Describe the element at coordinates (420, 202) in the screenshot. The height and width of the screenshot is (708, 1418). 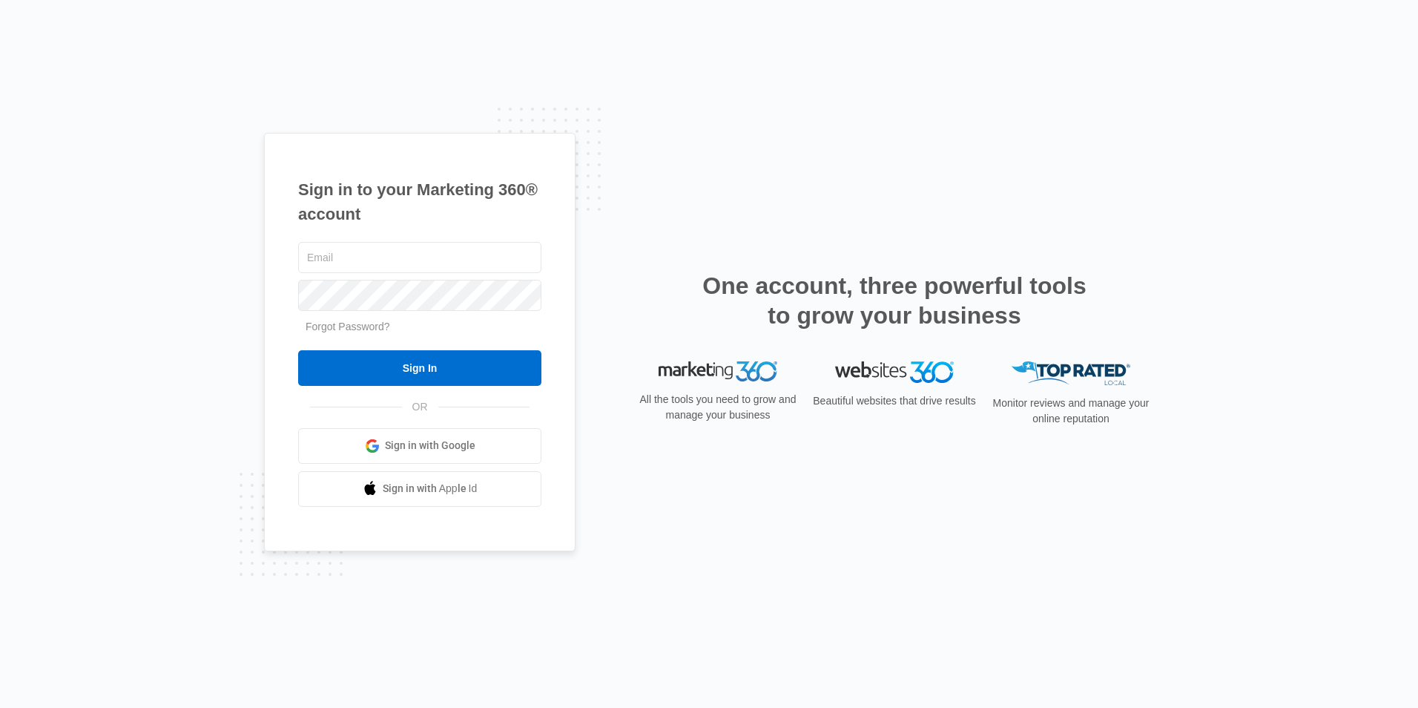
I see `h1: Sign in to your Marketing 360® account` at that location.